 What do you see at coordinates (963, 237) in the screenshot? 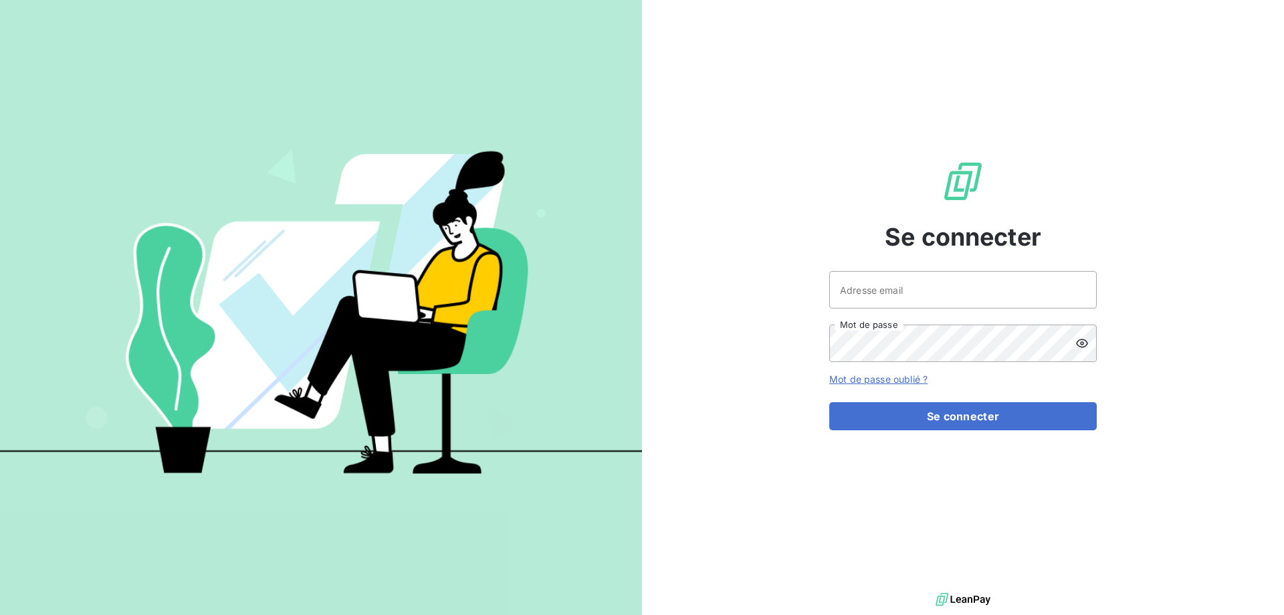
I see `span: Se connecter` at bounding box center [963, 237].